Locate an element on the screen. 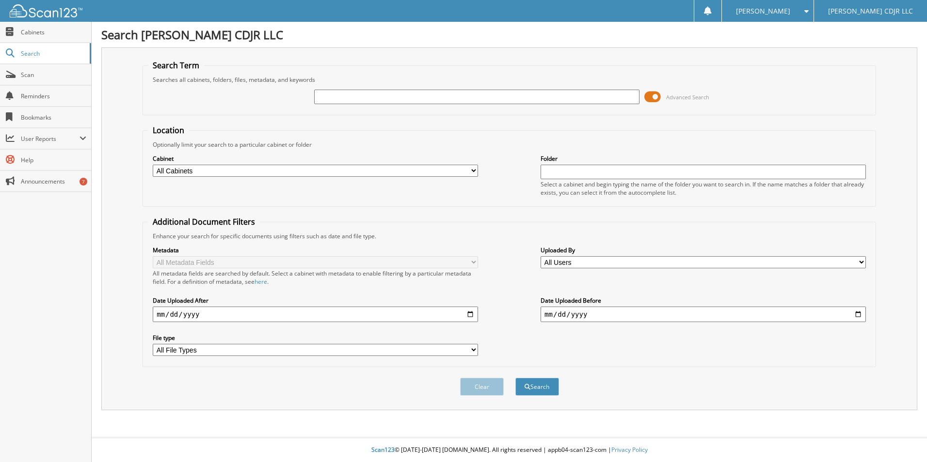  a: Privacy Policy is located at coordinates (629, 450).